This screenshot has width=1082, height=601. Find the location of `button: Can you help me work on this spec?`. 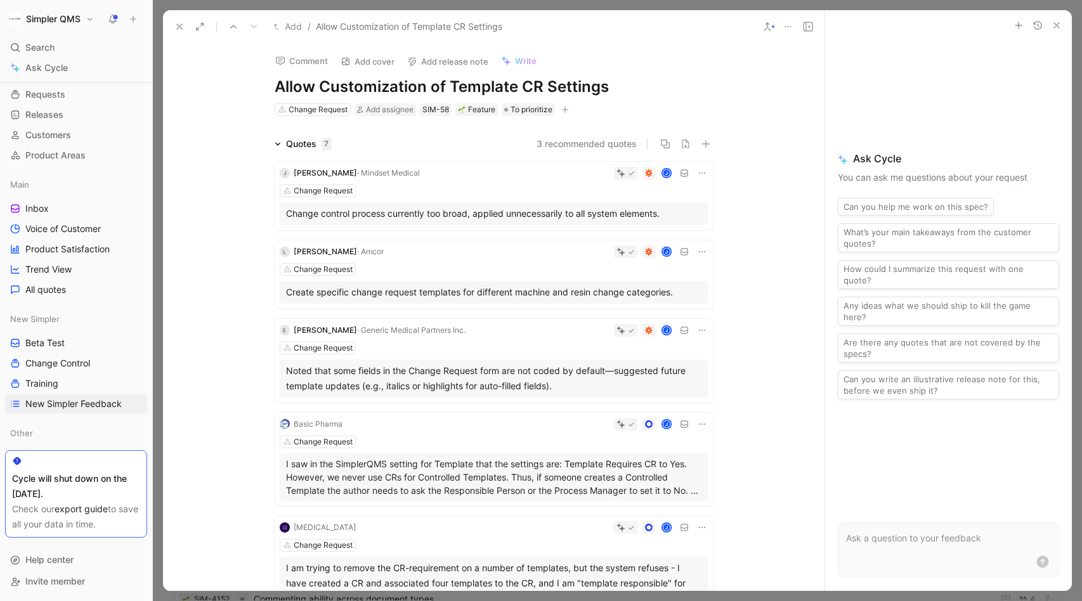

button: Can you help me work on this spec? is located at coordinates (916, 207).